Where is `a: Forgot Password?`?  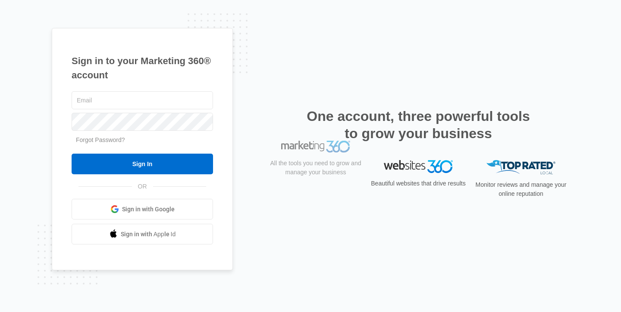 a: Forgot Password? is located at coordinates (100, 140).